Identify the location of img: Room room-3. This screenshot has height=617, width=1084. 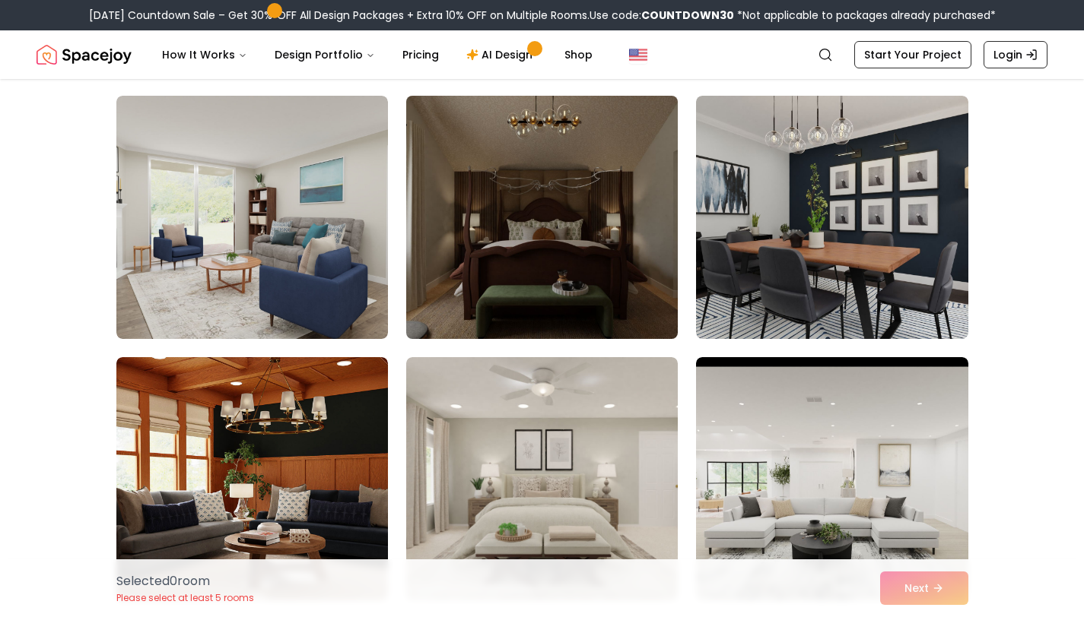
(831, 217).